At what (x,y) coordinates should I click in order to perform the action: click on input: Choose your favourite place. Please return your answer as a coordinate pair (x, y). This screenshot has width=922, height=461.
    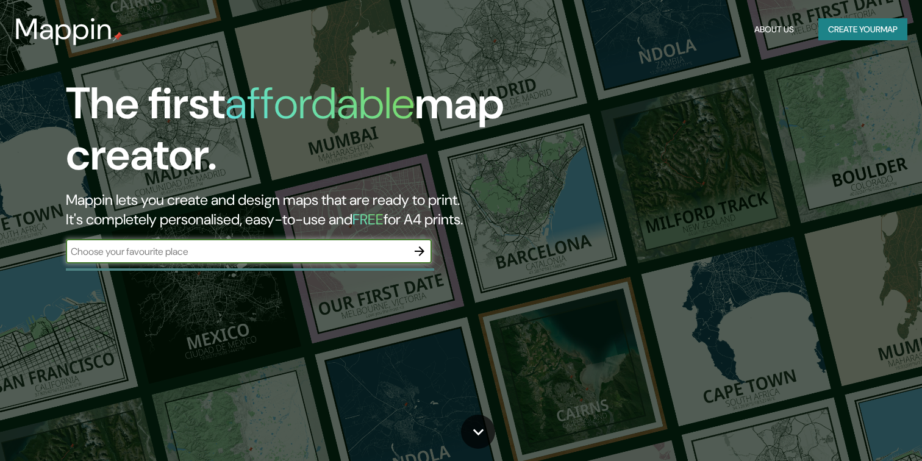
    Looking at the image, I should click on (237, 251).